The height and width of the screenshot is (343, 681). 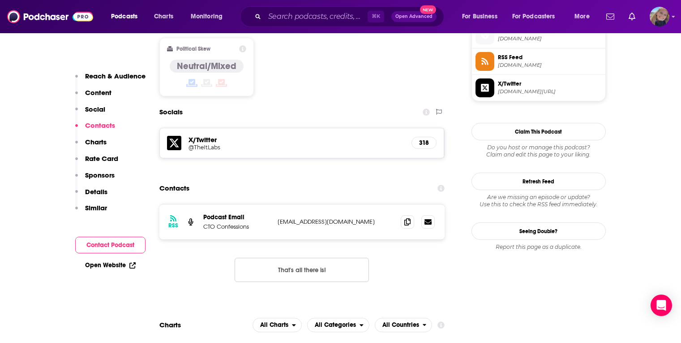 I want to click on h3: RSS, so click(x=173, y=225).